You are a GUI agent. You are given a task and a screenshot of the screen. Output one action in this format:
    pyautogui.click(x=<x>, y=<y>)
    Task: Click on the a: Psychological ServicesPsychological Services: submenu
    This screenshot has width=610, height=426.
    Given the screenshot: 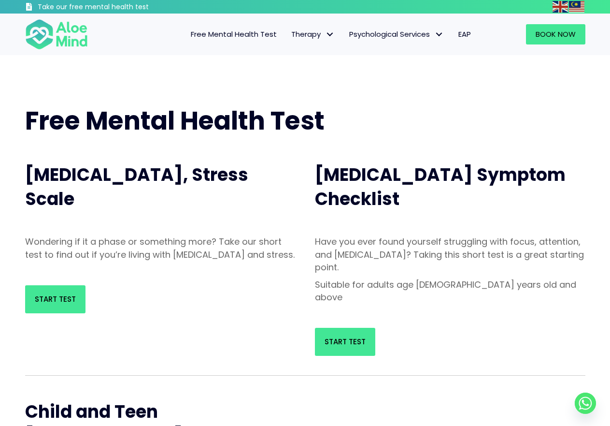 What is the action you would take?
    pyautogui.click(x=397, y=34)
    